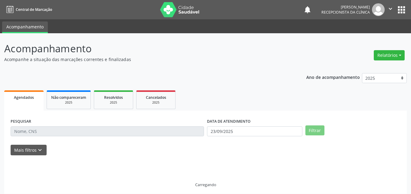  Describe the element at coordinates (346, 12) in the screenshot. I see `span: Recepcionista da clínica` at that location.